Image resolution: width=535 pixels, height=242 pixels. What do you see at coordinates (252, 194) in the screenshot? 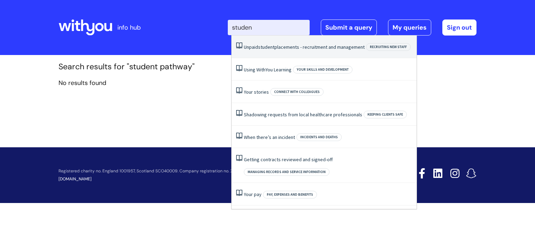
I see `a: Your pay` at bounding box center [252, 194].